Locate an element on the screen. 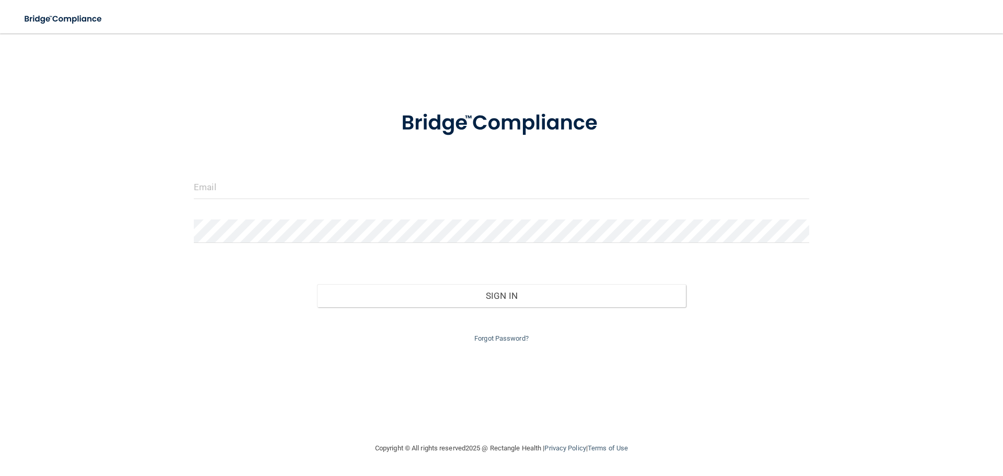 This screenshot has width=1003, height=476. button: Sign In is located at coordinates (502, 296).